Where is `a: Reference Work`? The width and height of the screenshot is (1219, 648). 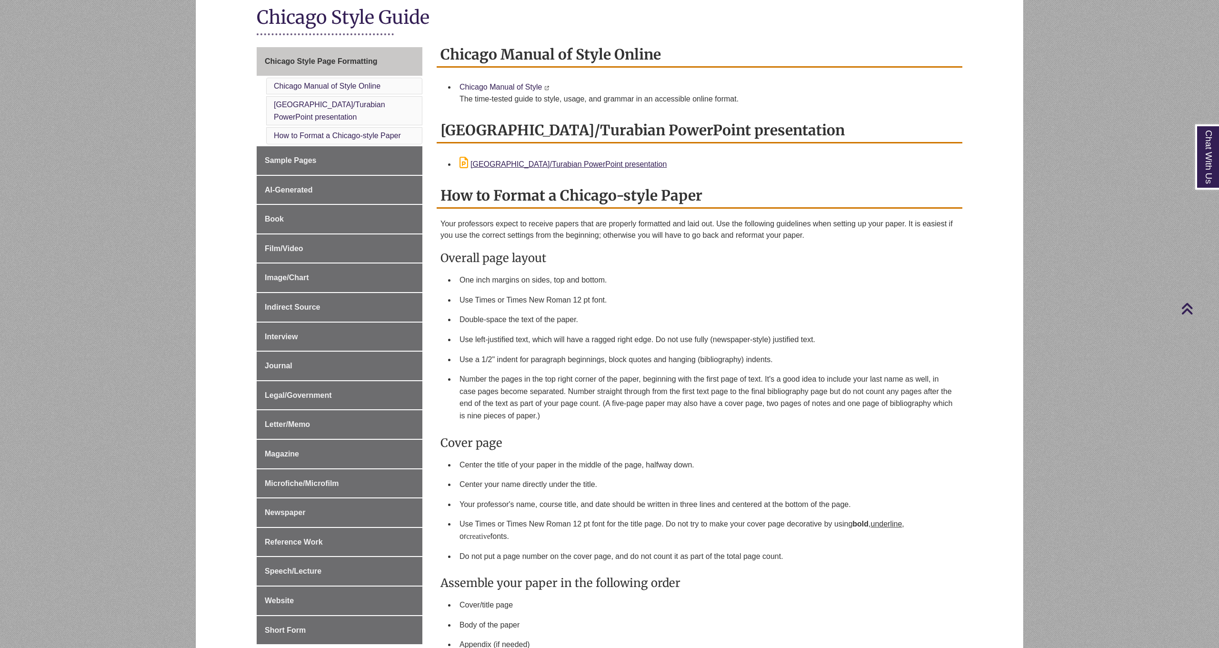
a: Reference Work is located at coordinates (340, 542).